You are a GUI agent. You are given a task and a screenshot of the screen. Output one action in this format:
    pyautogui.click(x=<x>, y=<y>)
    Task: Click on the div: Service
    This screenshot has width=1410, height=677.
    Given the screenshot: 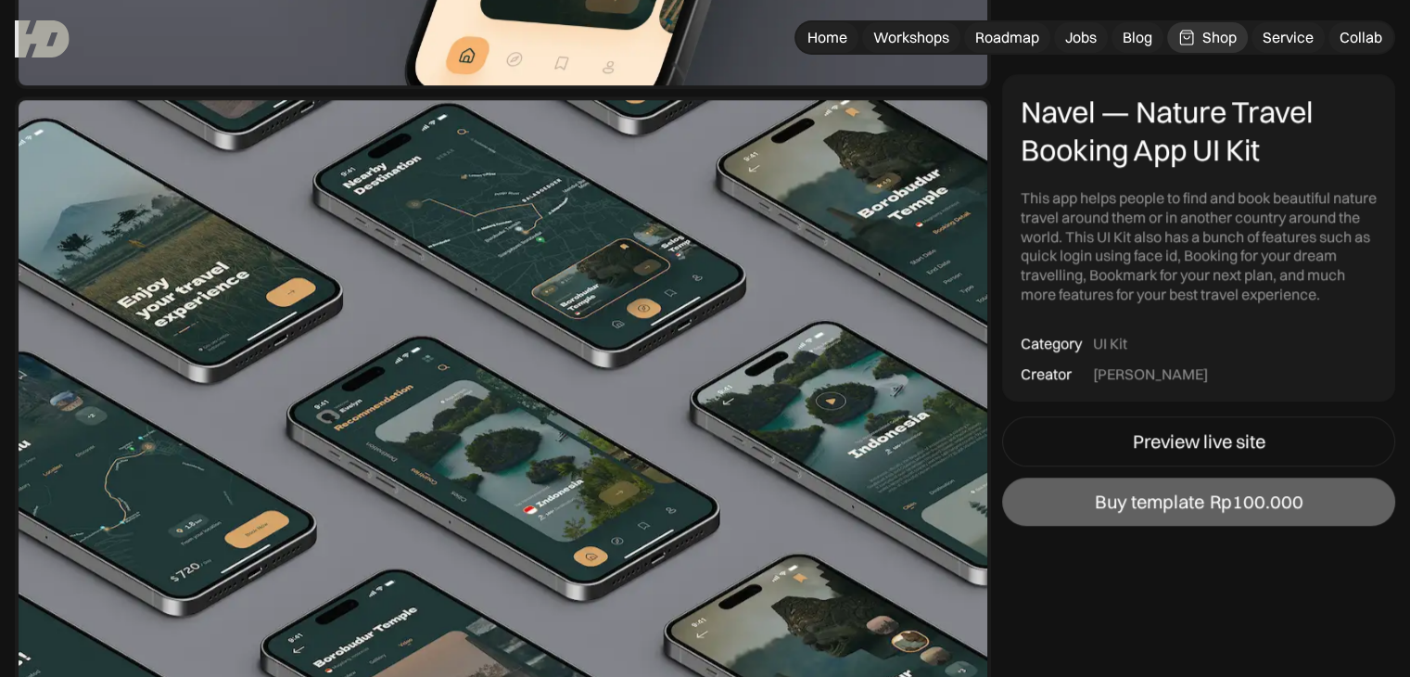 What is the action you would take?
    pyautogui.click(x=1288, y=37)
    